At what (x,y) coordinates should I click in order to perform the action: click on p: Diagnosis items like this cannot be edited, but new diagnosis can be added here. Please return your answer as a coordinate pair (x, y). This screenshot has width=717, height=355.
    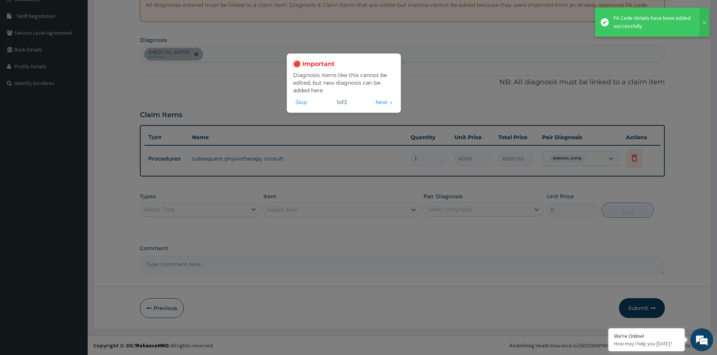
    Looking at the image, I should click on (344, 83).